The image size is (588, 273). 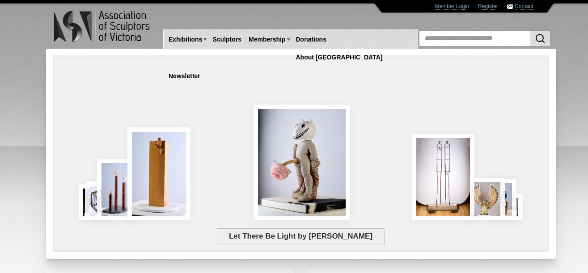 What do you see at coordinates (452, 6) in the screenshot?
I see `a: Member Login` at bounding box center [452, 6].